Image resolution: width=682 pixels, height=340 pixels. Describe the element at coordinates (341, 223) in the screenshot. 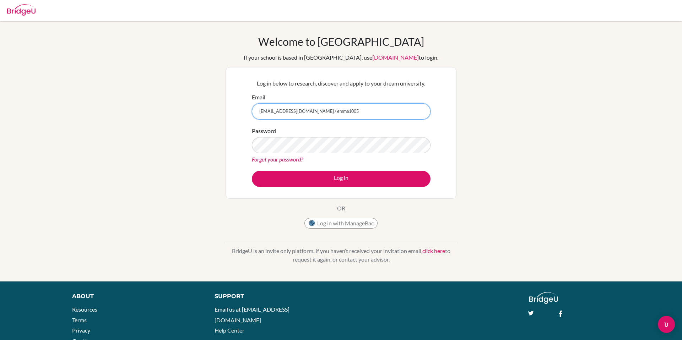

I see `button: Log in with ManageBac` at that location.